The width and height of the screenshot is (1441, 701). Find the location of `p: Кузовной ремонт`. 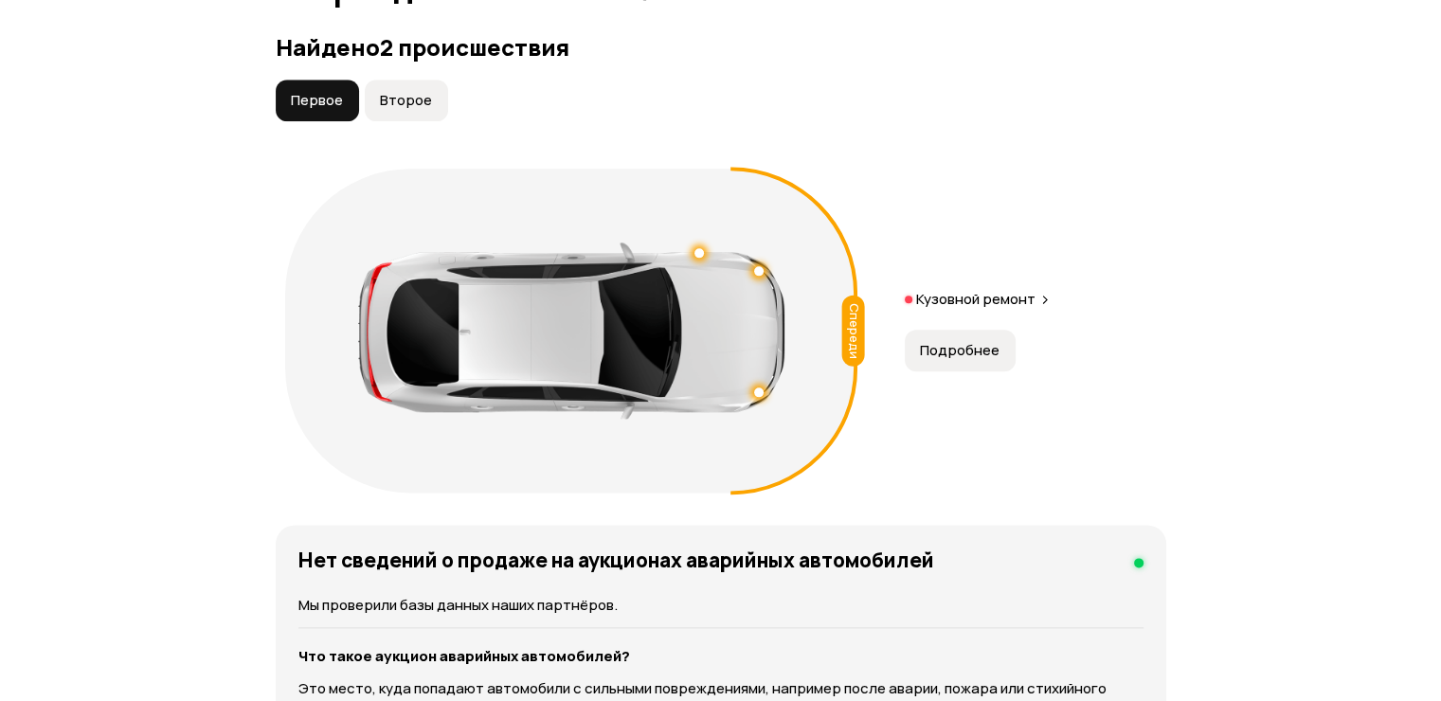

p: Кузовной ремонт is located at coordinates (976, 299).